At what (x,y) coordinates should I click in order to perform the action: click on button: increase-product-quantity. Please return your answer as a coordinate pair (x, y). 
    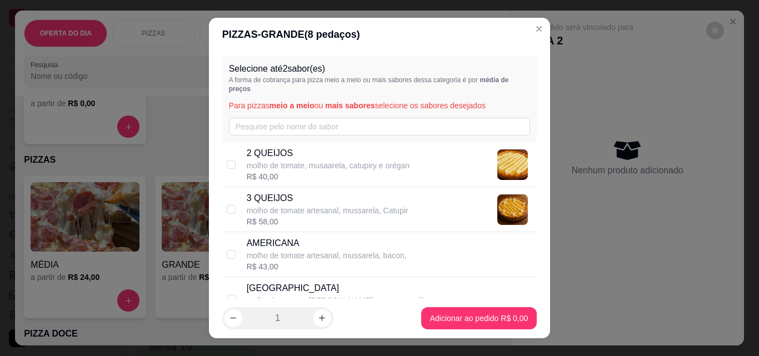
    Looking at the image, I should click on (322, 318).